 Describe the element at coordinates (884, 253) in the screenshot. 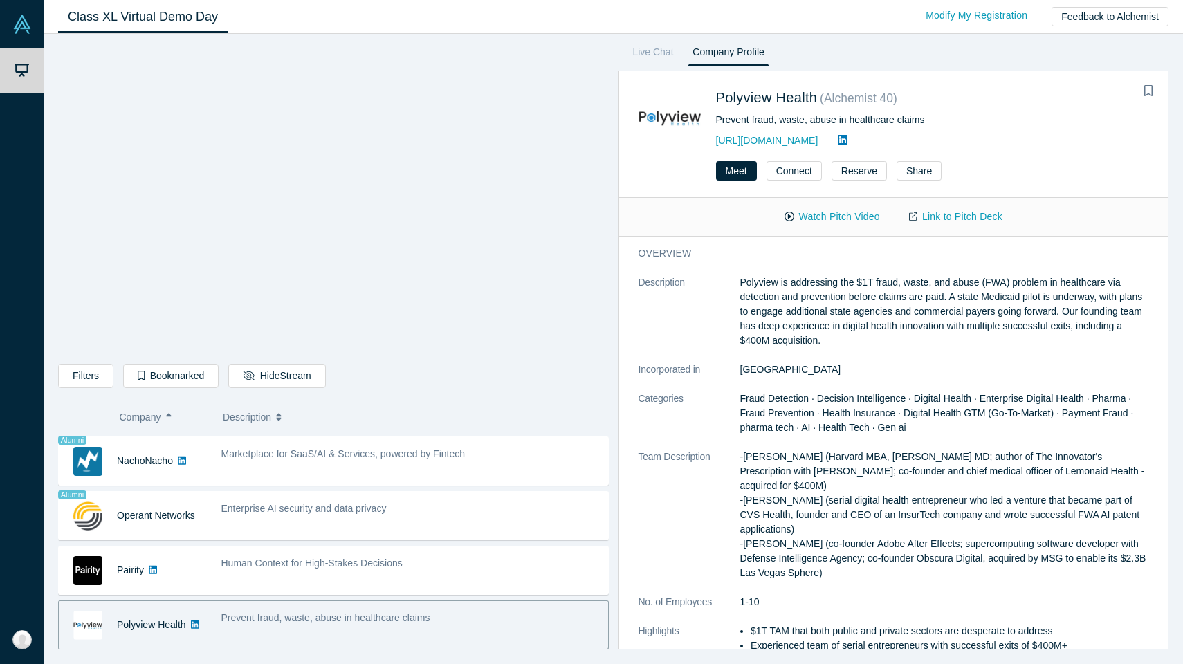

I see `h3: overview` at that location.